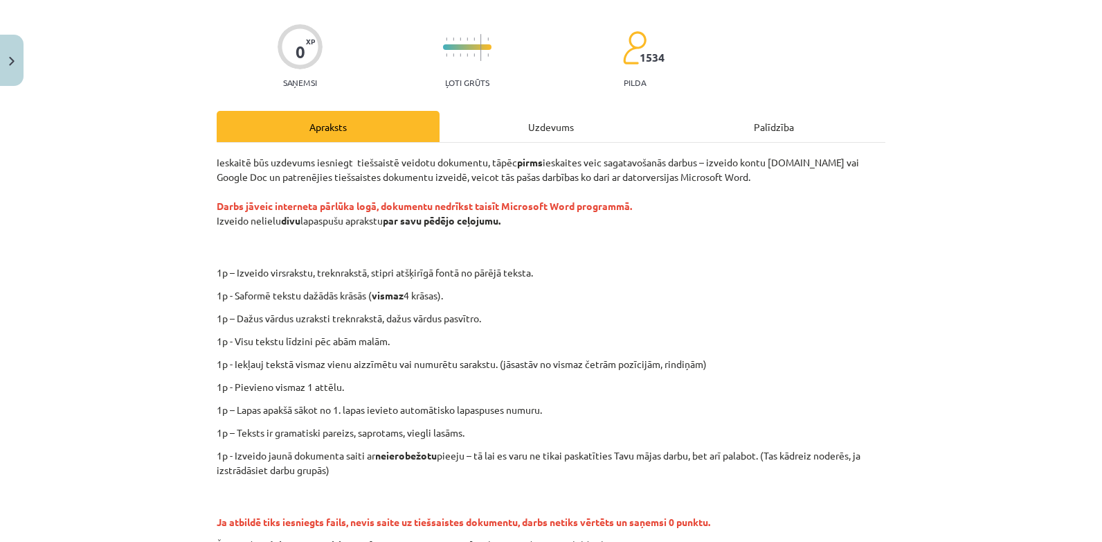  I want to click on p: Ieskaitē būs uzdevums iesniegt tiešsaistē veidotu dokumentu, tāpēc ieskaites veic sagatavošanās d..., so click(551, 206).